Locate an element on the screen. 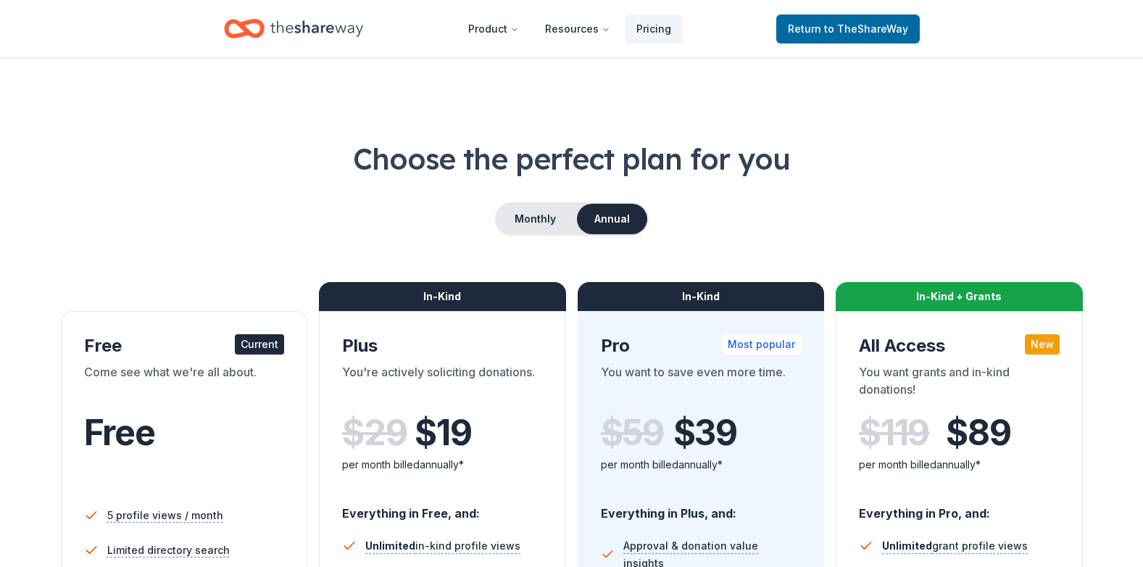  div: You're actively soliciting donations. is located at coordinates (442, 383).